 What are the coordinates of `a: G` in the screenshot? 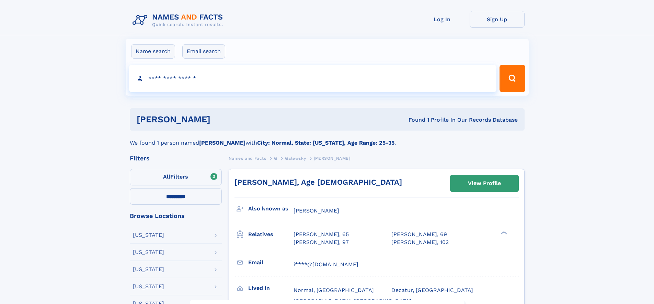 It's located at (276, 158).